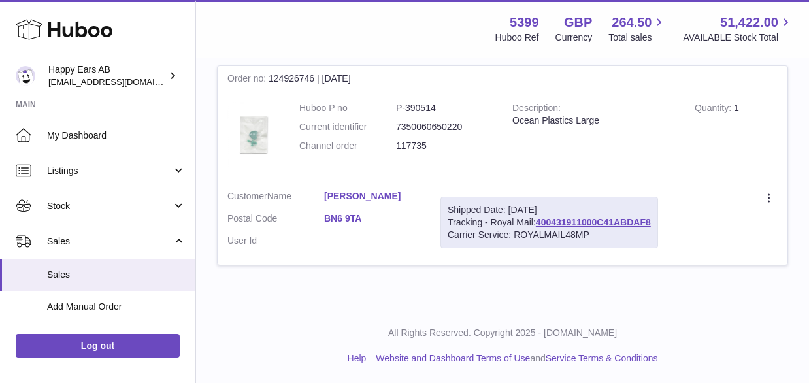 This screenshot has width=809, height=383. What do you see at coordinates (247, 196) in the screenshot?
I see `span: Customer` at bounding box center [247, 196].